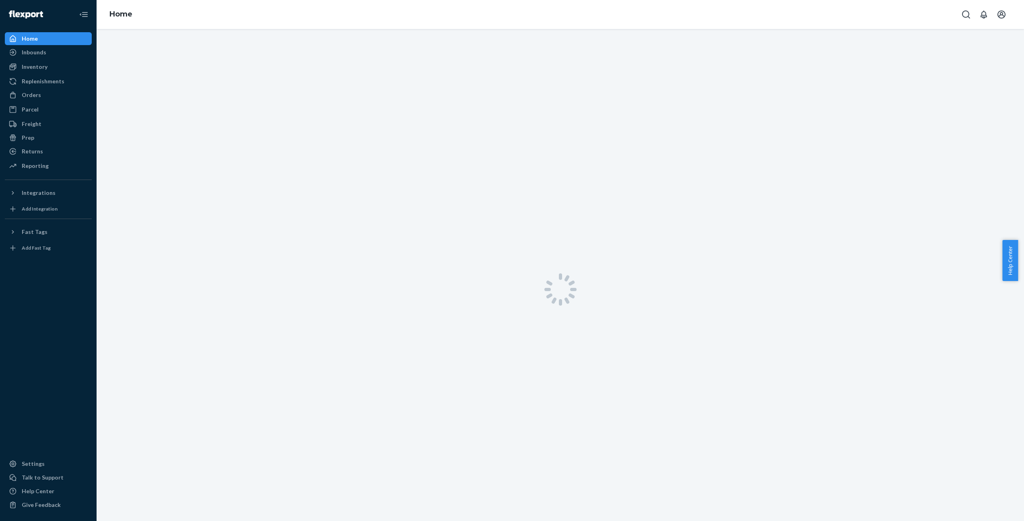 This screenshot has width=1024, height=521. What do you see at coordinates (48, 193) in the screenshot?
I see `button: Integrations` at bounding box center [48, 193].